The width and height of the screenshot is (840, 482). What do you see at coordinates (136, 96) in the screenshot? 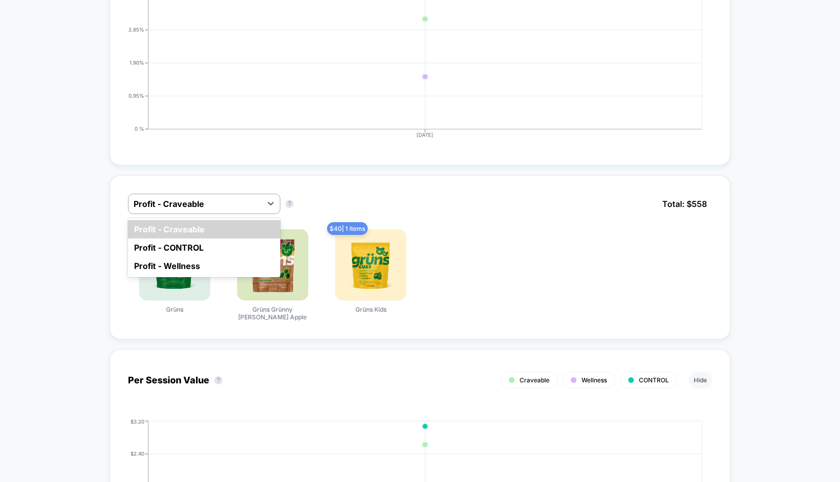
I see `tspan: 0.95%` at bounding box center [136, 96].